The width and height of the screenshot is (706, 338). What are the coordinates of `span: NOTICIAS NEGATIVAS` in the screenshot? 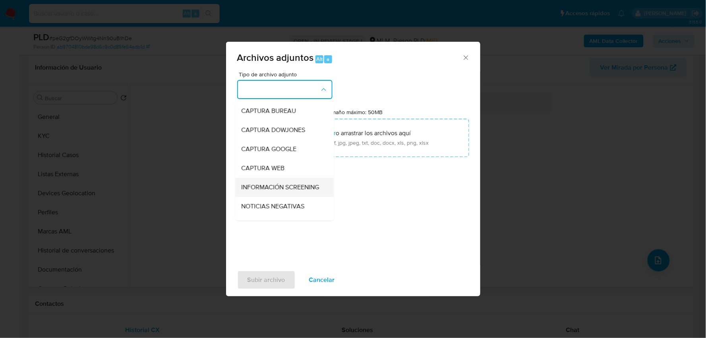 It's located at (273, 206).